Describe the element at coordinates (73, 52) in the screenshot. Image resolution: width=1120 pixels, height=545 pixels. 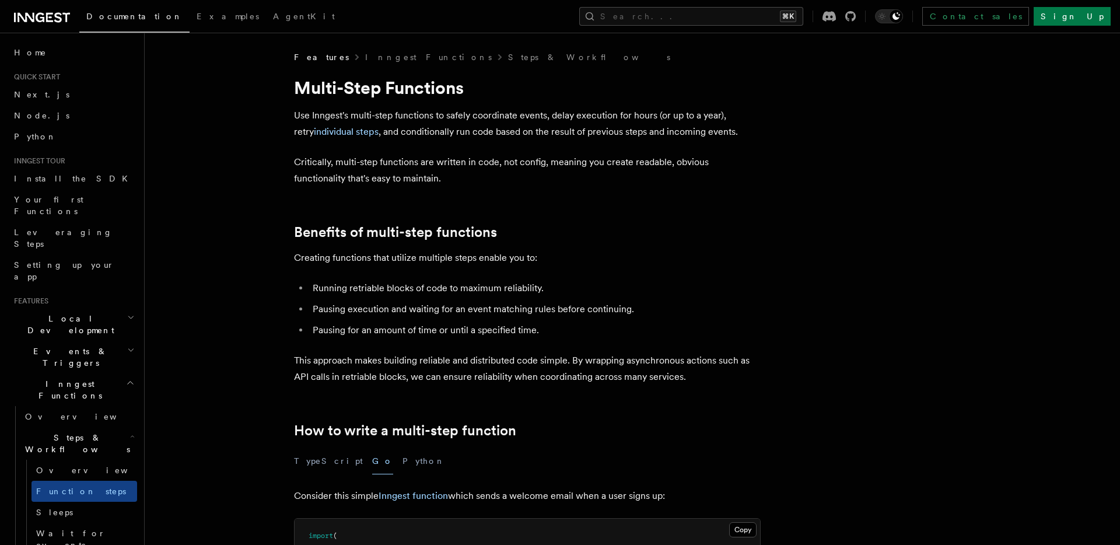
I see `a: Home` at that location.